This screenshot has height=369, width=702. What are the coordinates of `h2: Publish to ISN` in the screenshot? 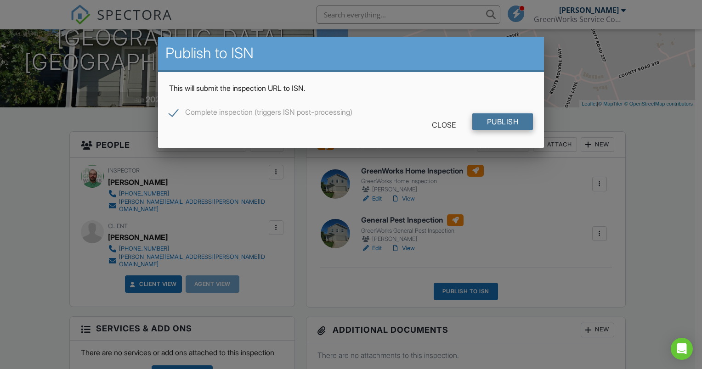 It's located at (351, 53).